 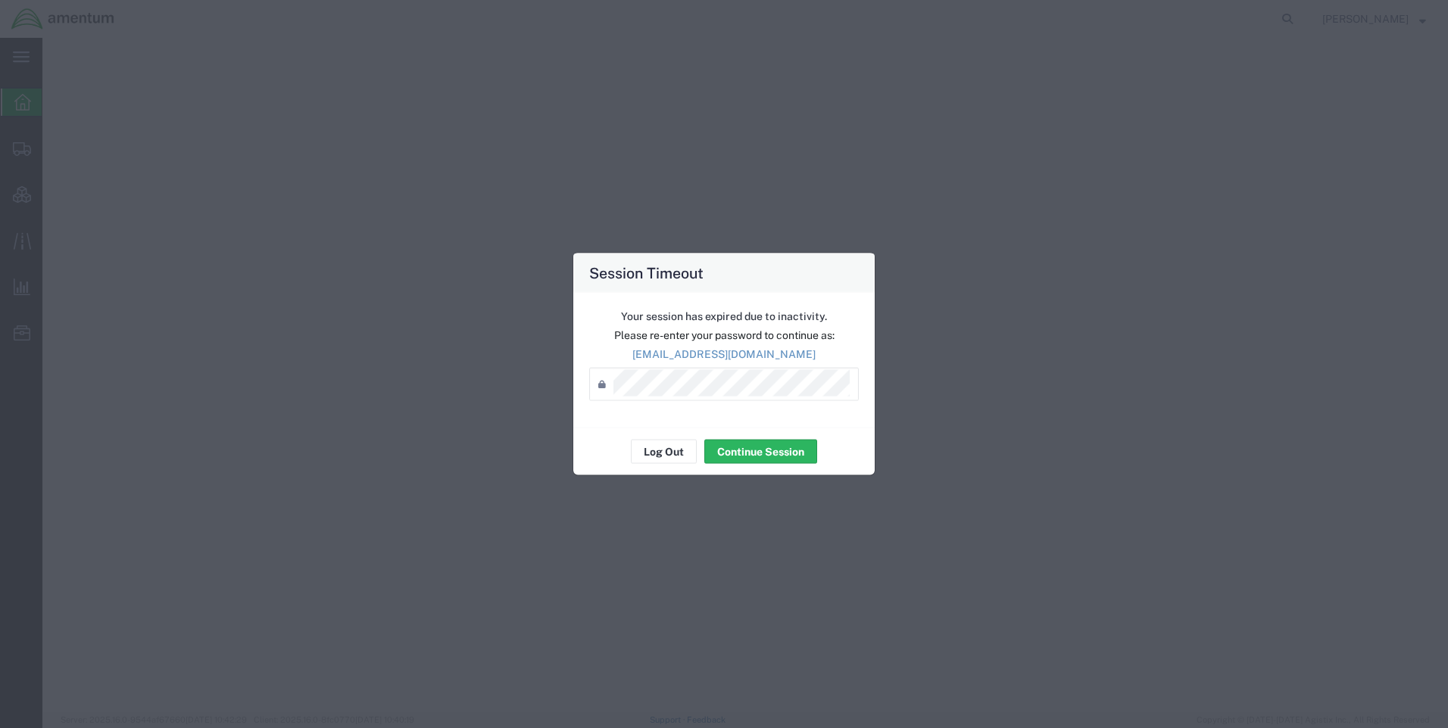 I want to click on p: Your session has expired due to inactivity., so click(x=724, y=316).